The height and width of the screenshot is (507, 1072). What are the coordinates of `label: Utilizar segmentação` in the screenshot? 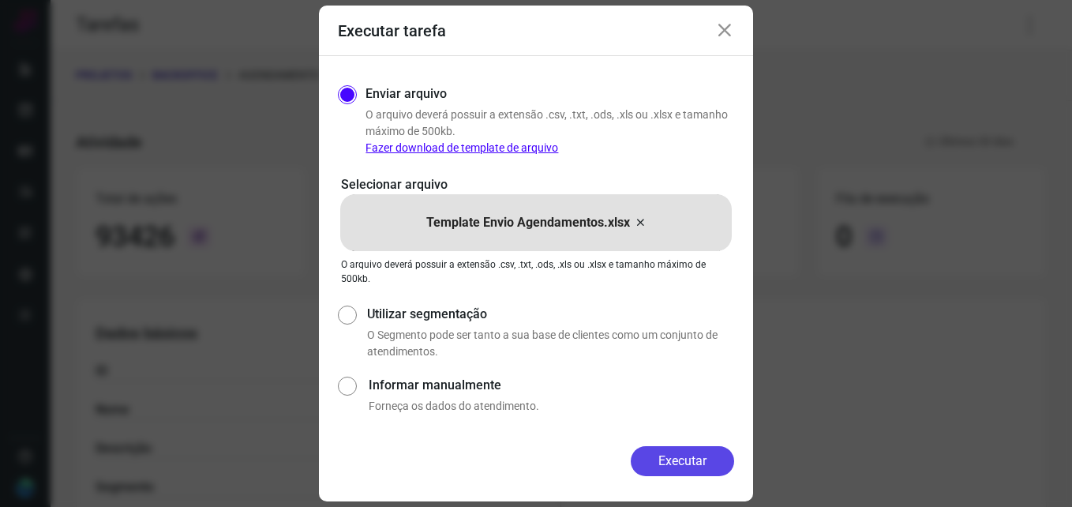 It's located at (550, 314).